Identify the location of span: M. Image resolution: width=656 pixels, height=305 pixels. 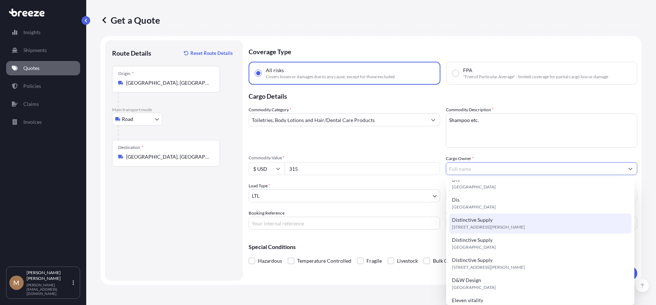
(17, 283).